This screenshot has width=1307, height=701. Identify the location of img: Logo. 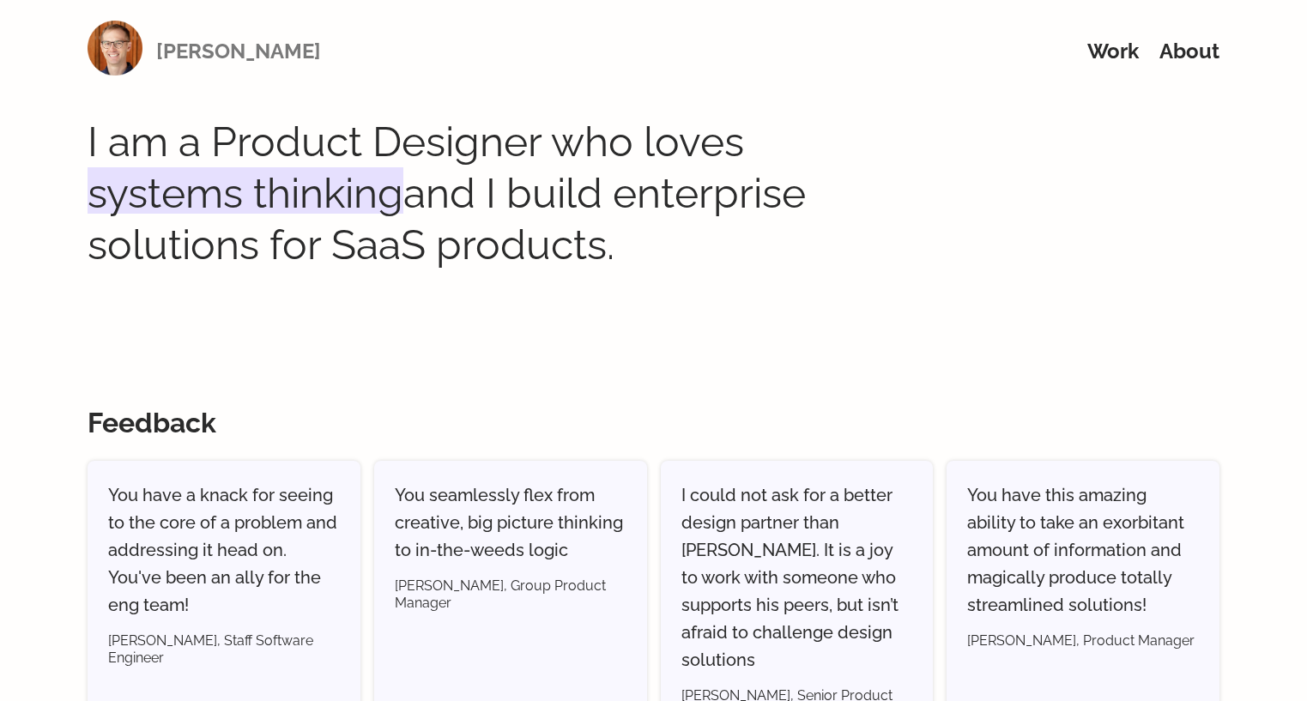
(115, 48).